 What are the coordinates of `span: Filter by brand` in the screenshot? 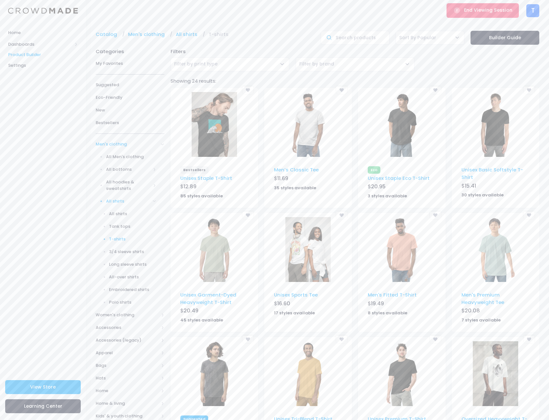 It's located at (317, 64).